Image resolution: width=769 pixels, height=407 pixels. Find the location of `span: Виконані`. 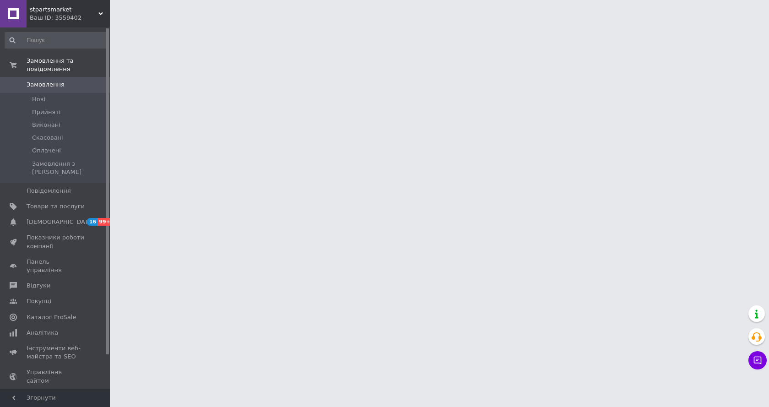

span: Виконані is located at coordinates (46, 125).